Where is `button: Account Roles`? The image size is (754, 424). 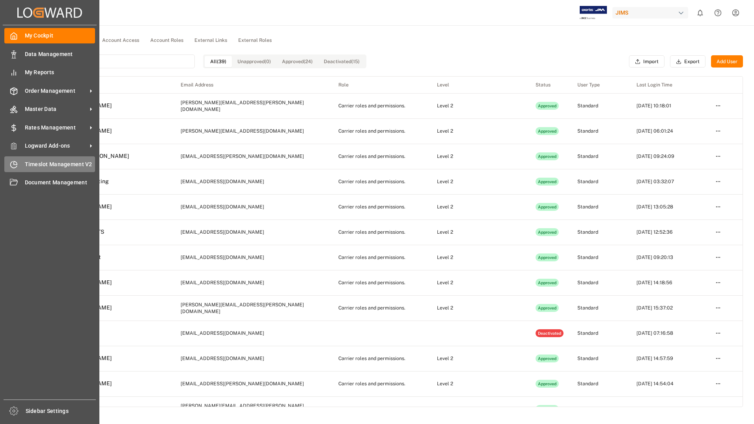 button: Account Roles is located at coordinates (167, 41).